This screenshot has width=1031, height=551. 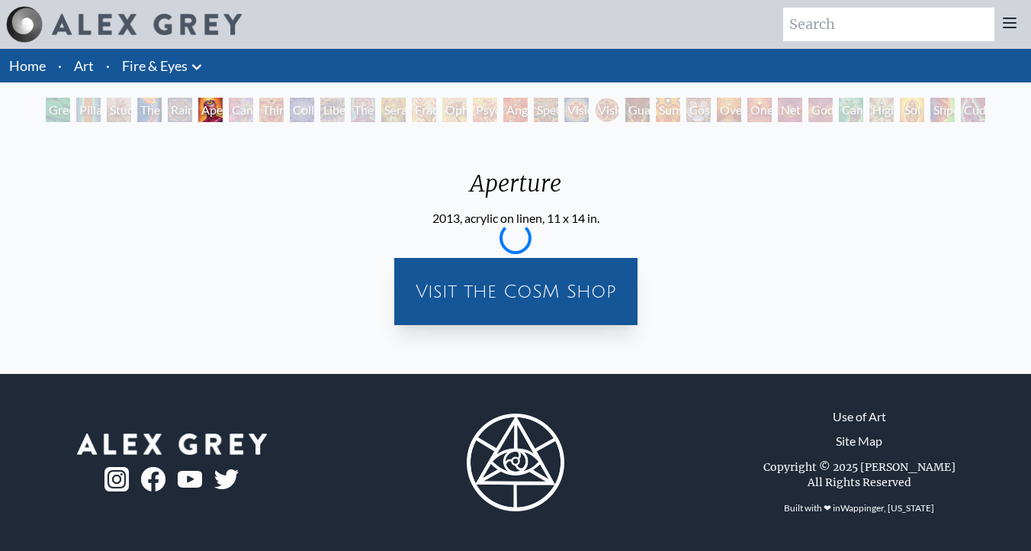 What do you see at coordinates (790, 110) in the screenshot?
I see `div: Net of Being` at bounding box center [790, 110].